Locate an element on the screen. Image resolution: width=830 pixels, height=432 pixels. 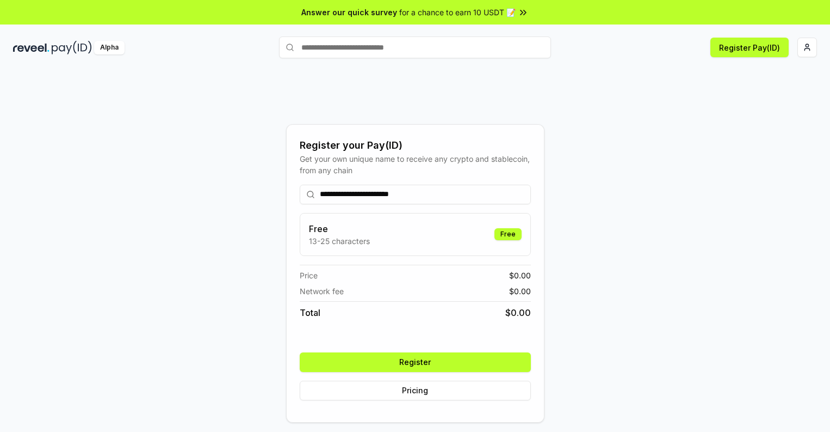
div: Alpha is located at coordinates (109, 47).